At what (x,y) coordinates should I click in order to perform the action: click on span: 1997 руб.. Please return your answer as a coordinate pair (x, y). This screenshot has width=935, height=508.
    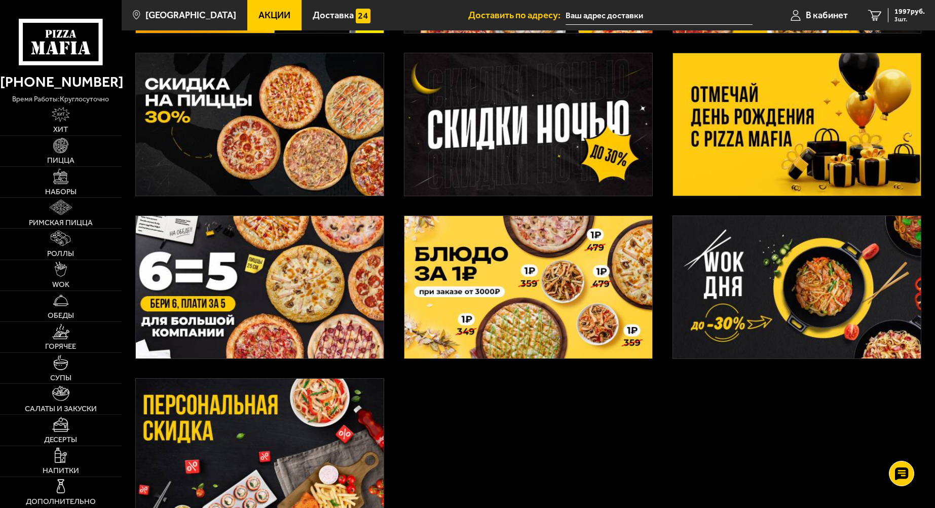
    Looking at the image, I should click on (910, 12).